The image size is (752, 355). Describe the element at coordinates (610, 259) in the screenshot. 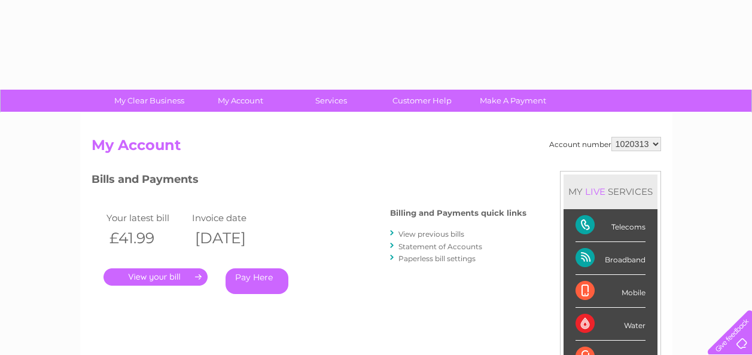

I see `div: Broadband` at that location.